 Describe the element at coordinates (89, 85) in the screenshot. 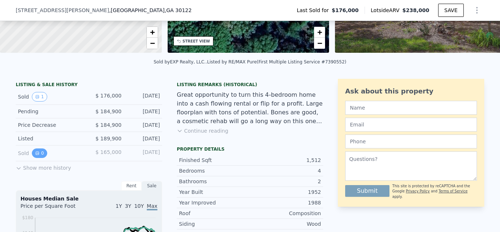

I see `div: LISTING & SALE HISTORY` at that location.